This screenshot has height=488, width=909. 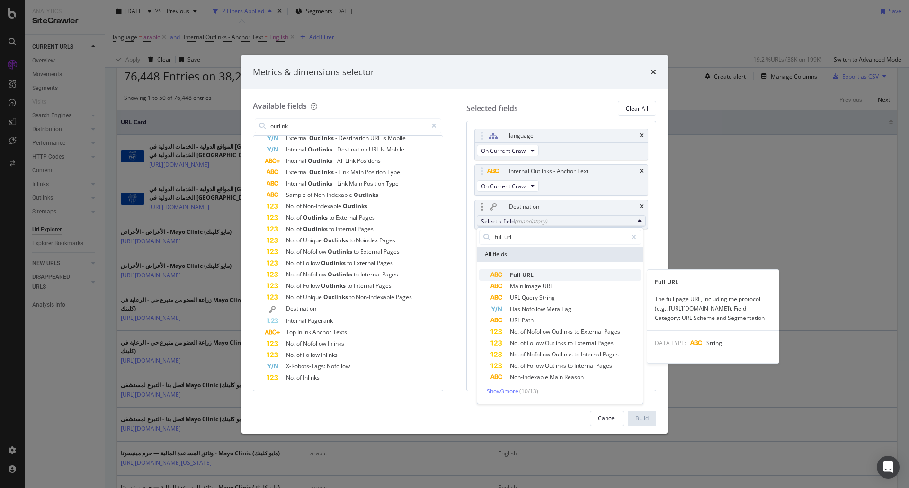 What do you see at coordinates (637, 108) in the screenshot?
I see `div: Clear All` at bounding box center [637, 108].